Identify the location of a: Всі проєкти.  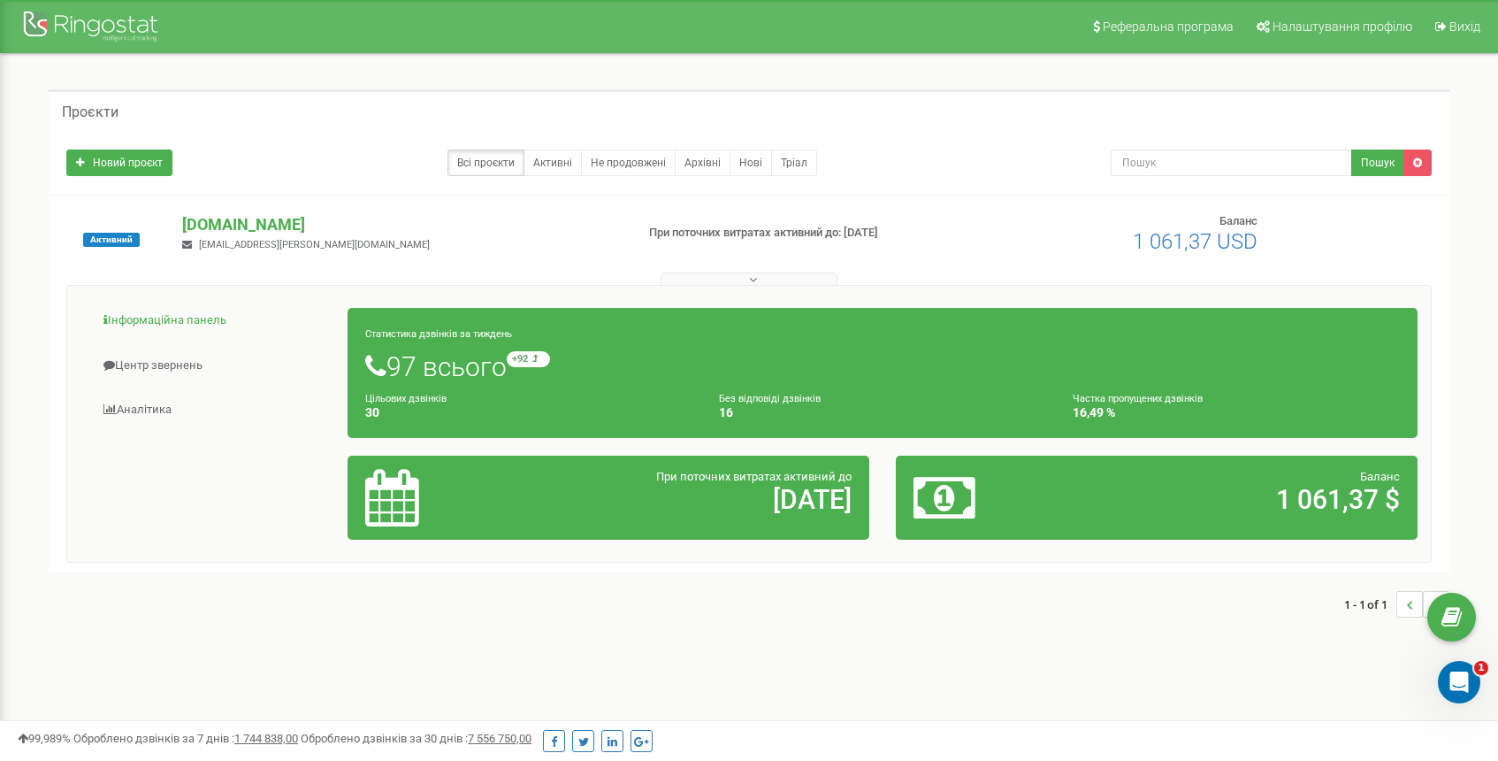
(486, 163).